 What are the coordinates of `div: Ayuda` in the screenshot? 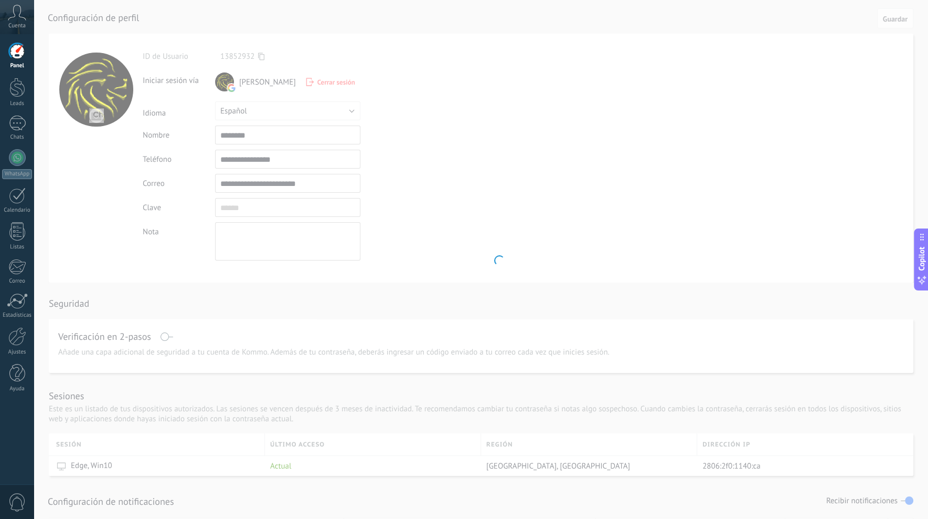 It's located at (17, 388).